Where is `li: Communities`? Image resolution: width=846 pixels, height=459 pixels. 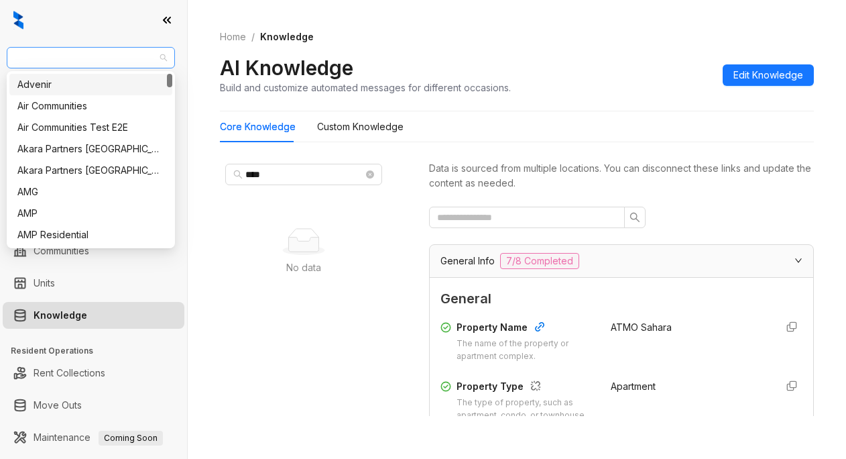 li: Communities is located at coordinates (93, 251).